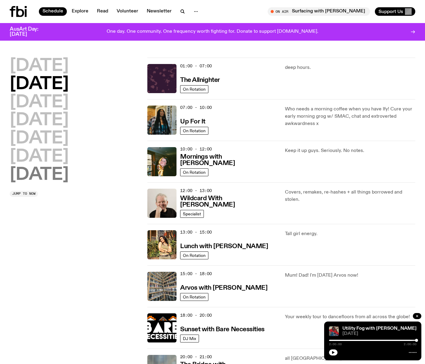  Describe the element at coordinates (333, 331) in the screenshot. I see `img: Cover to Mikoo's album It Floats` at that location.